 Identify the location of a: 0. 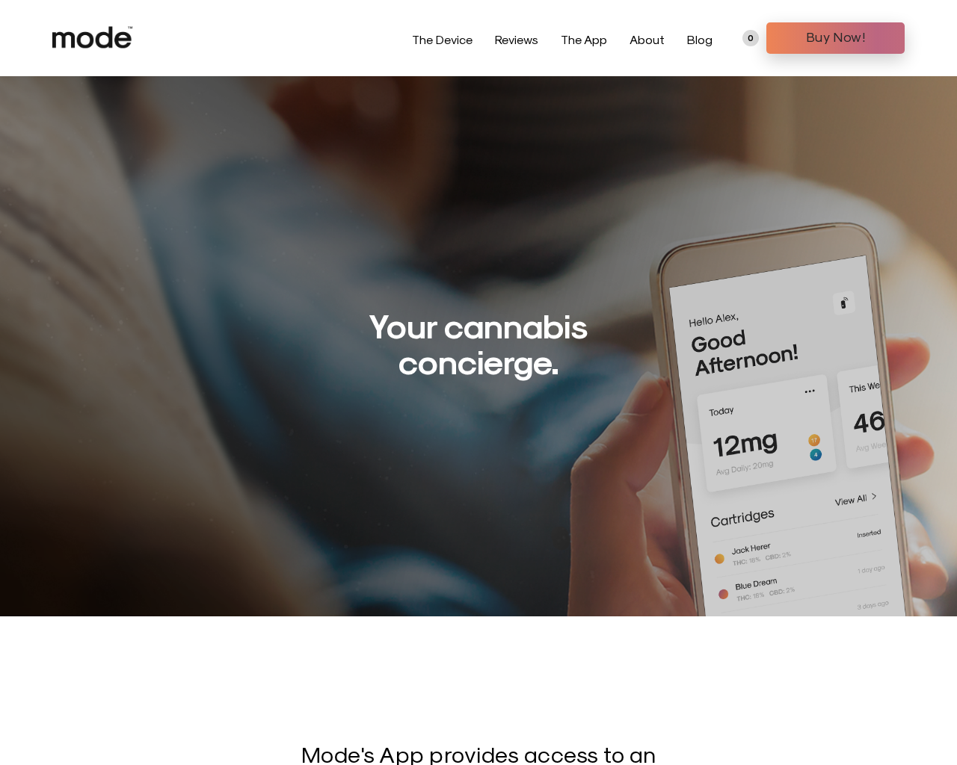
(750, 38).